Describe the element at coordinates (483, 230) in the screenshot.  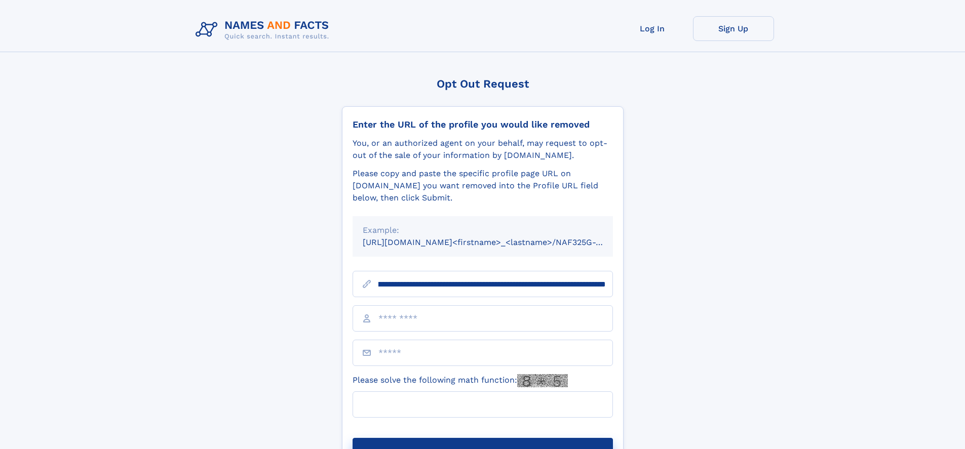
I see `div: Example:` at that location.